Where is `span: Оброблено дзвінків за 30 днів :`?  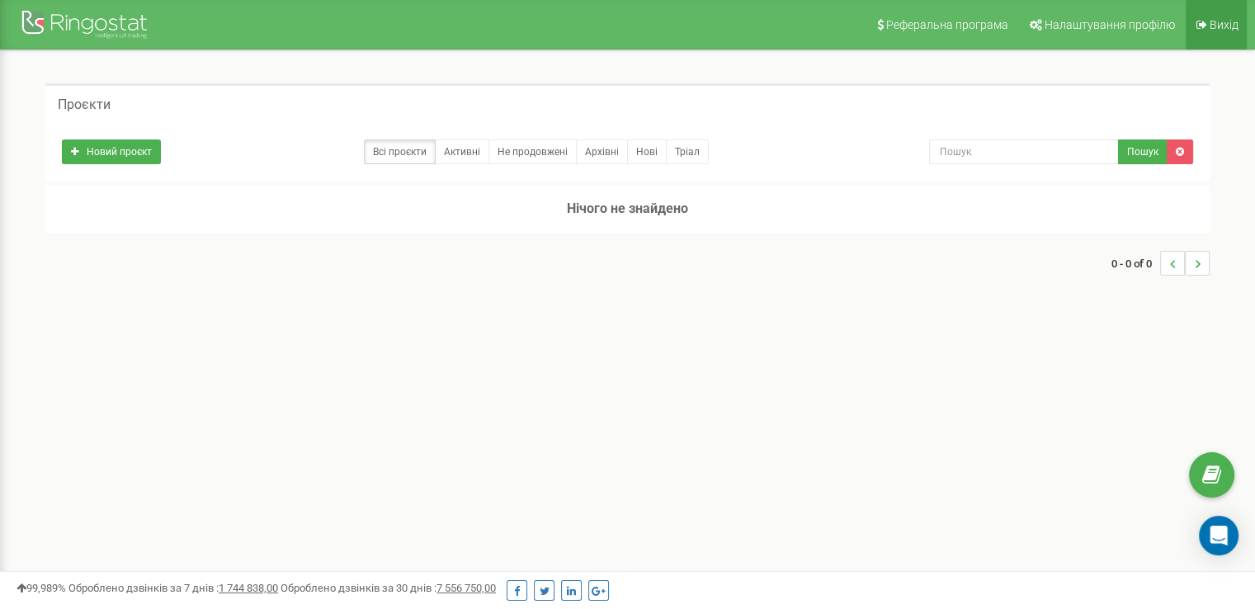 span: Оброблено дзвінків за 30 днів : is located at coordinates (388, 587).